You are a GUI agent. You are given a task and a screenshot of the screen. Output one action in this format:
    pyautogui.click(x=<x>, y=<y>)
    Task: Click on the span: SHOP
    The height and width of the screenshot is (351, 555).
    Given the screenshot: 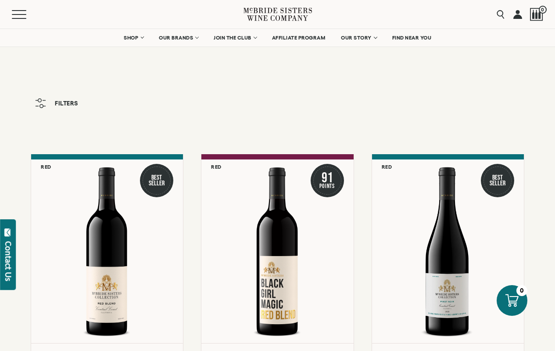 What is the action you would take?
    pyautogui.click(x=131, y=38)
    